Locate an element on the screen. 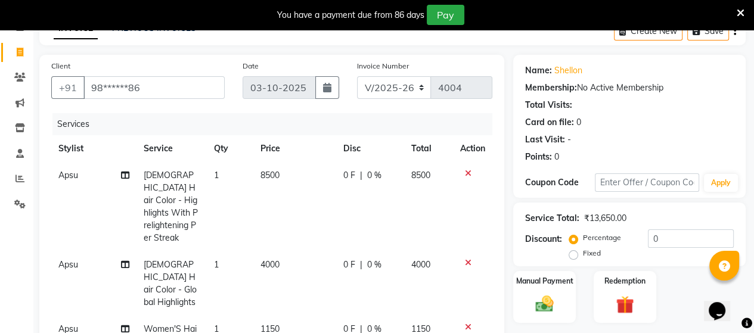  div: ₹13,650.00 is located at coordinates (605, 218).